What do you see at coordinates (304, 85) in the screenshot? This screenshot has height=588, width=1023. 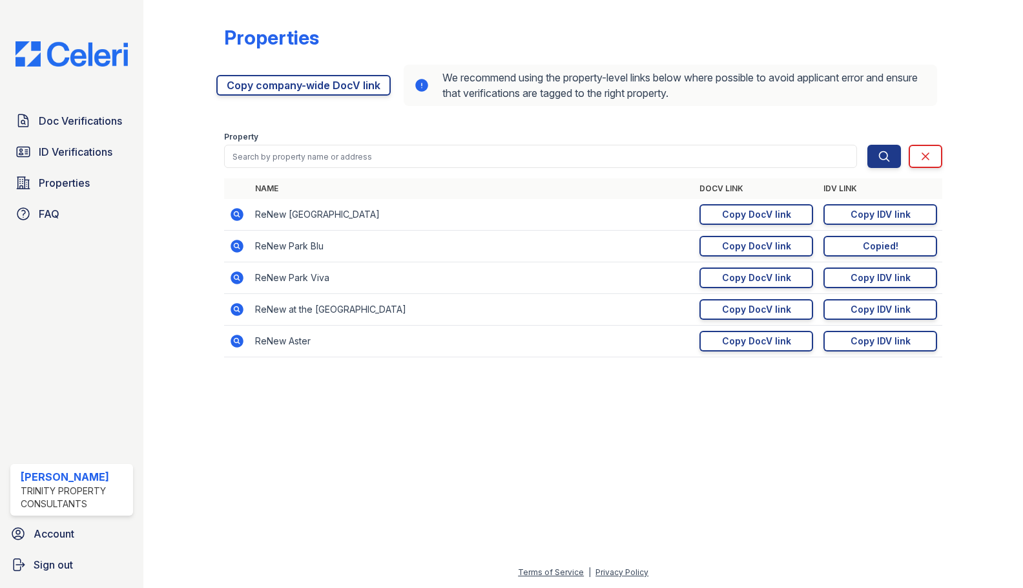 I see `a: Copy company-wide DocV link` at bounding box center [304, 85].